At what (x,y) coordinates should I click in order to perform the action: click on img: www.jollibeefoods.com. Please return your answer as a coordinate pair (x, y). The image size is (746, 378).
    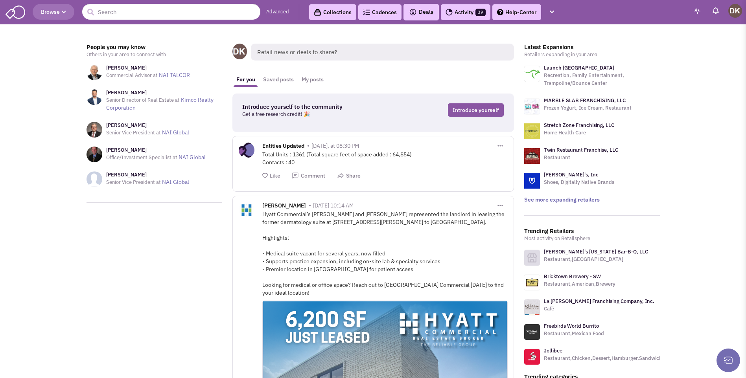
    Looking at the image, I should click on (532, 357).